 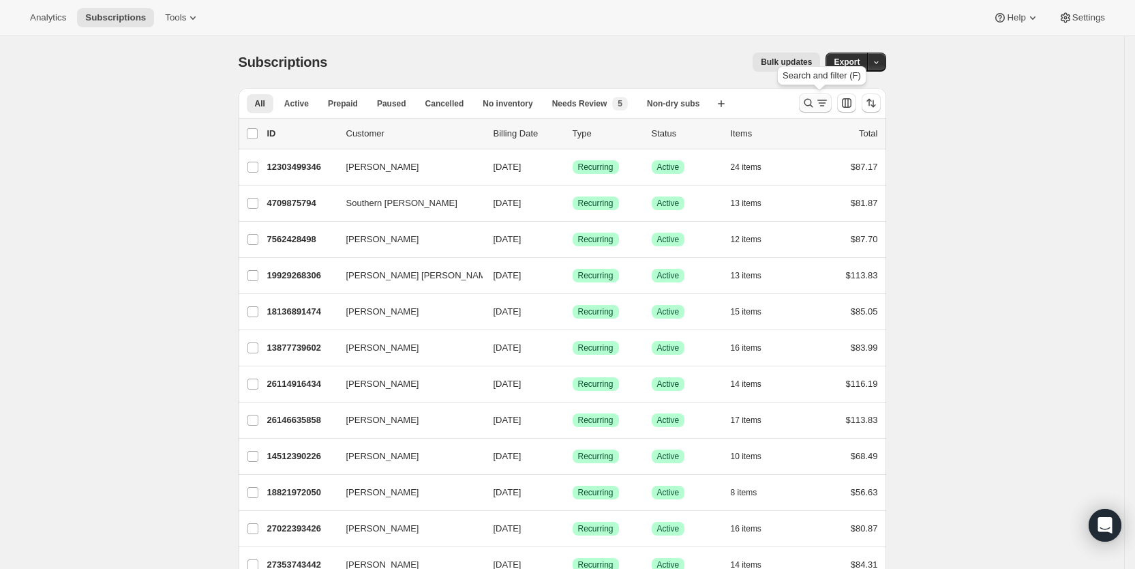 I want to click on button: Analytics, so click(x=48, y=18).